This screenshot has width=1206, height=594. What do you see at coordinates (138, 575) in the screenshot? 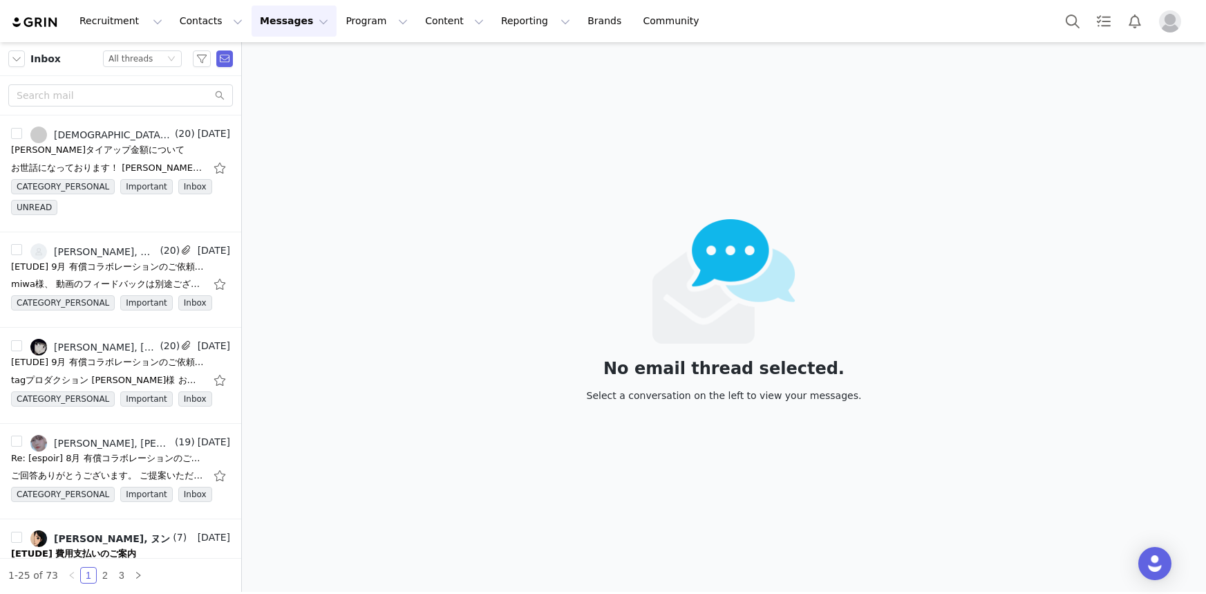
I see `li: Next Page` at bounding box center [138, 575].